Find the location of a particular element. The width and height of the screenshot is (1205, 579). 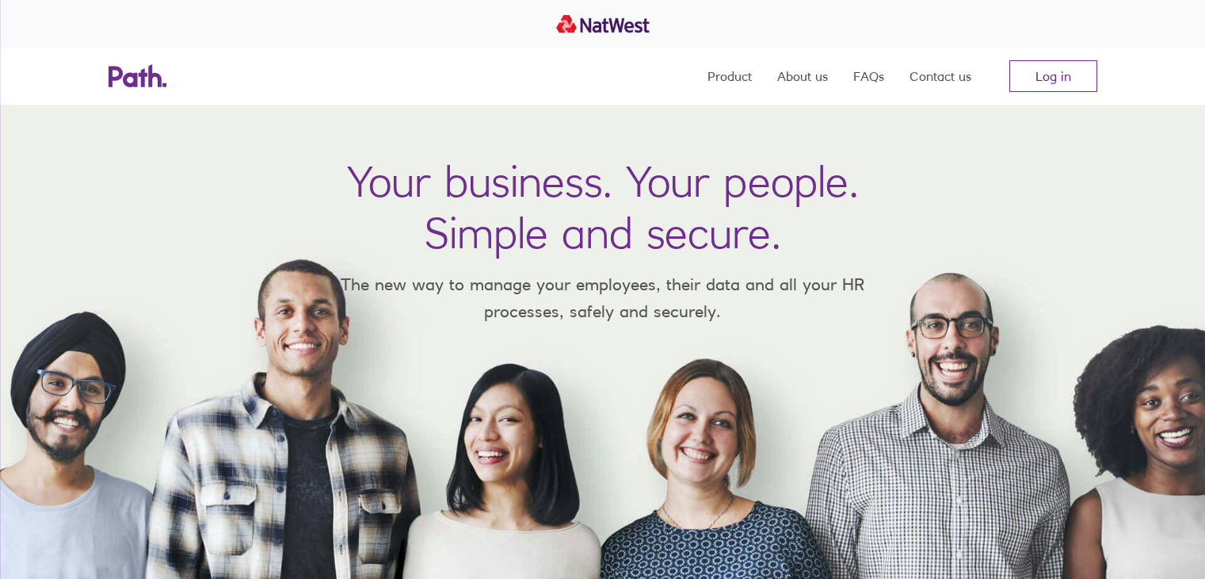

a: Product is located at coordinates (730, 76).